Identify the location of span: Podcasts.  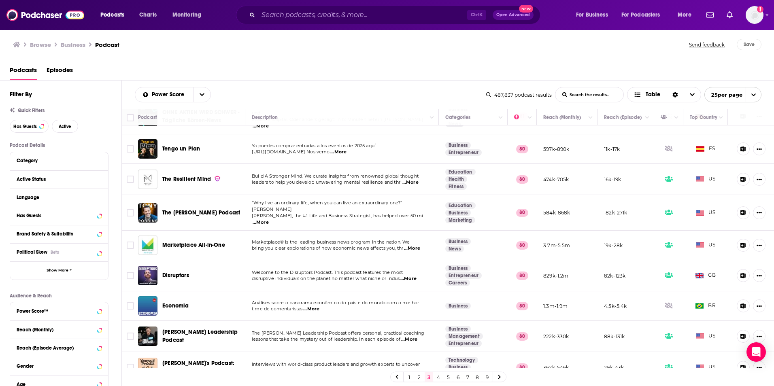
(23, 72).